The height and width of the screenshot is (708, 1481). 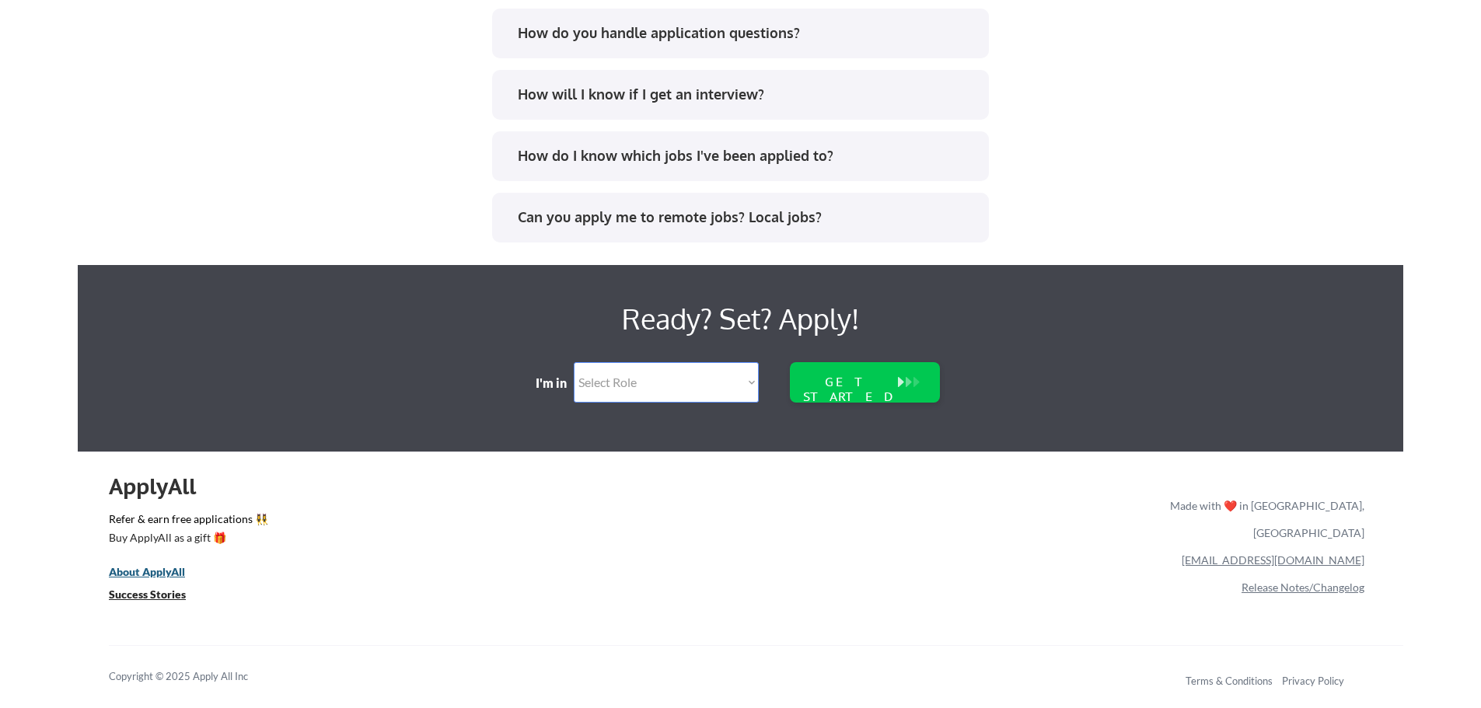 What do you see at coordinates (850, 389) in the screenshot?
I see `div: GET STARTED` at bounding box center [850, 389].